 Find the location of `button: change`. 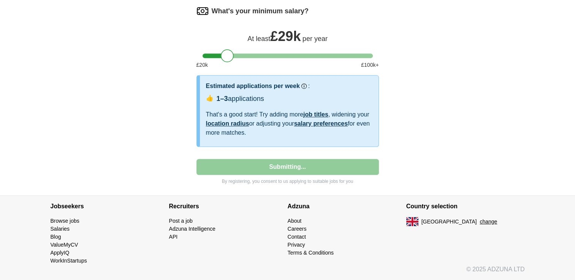

button: change is located at coordinates (488, 222).